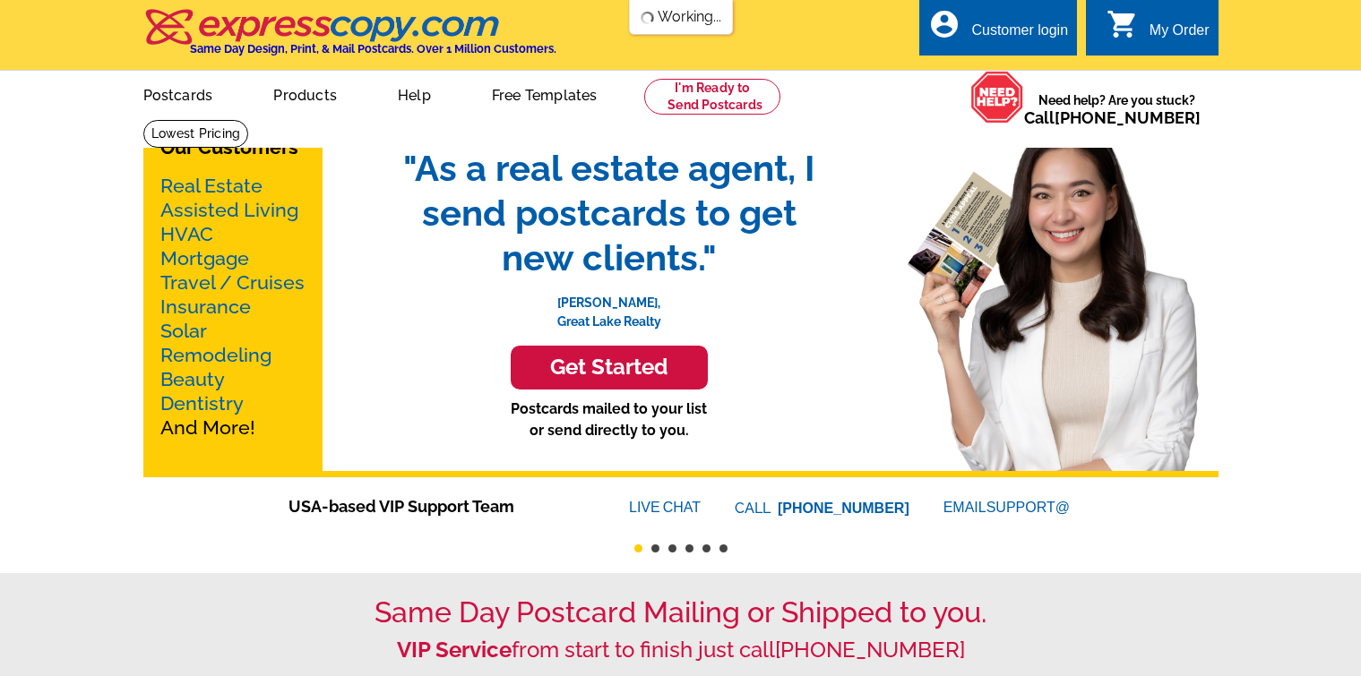 This screenshot has height=676, width=1361. What do you see at coordinates (689, 548) in the screenshot?
I see `button: 4 of 6` at bounding box center [689, 548].